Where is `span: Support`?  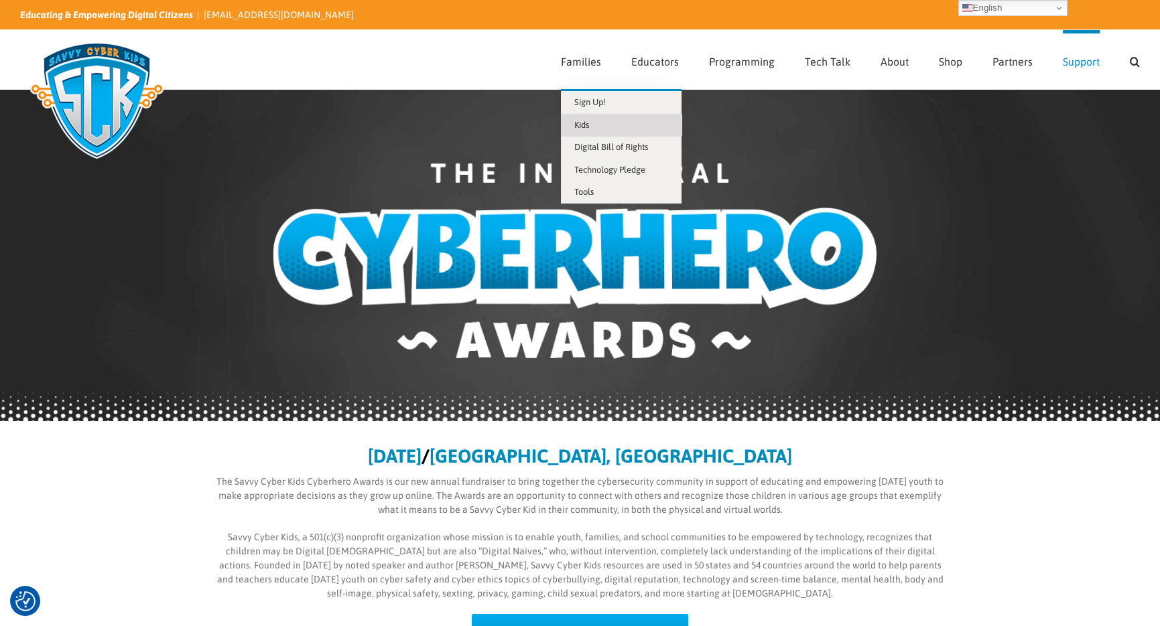
span: Support is located at coordinates (1081, 62).